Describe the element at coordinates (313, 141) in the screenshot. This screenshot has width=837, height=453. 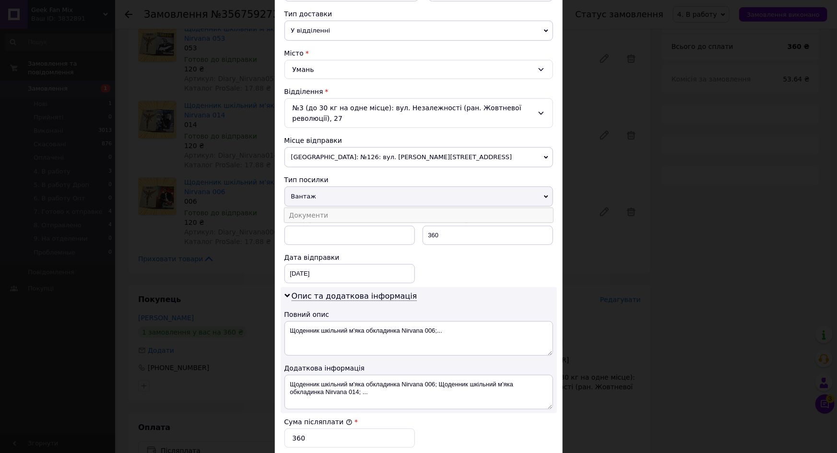
I see `span: Місце відправки` at that location.